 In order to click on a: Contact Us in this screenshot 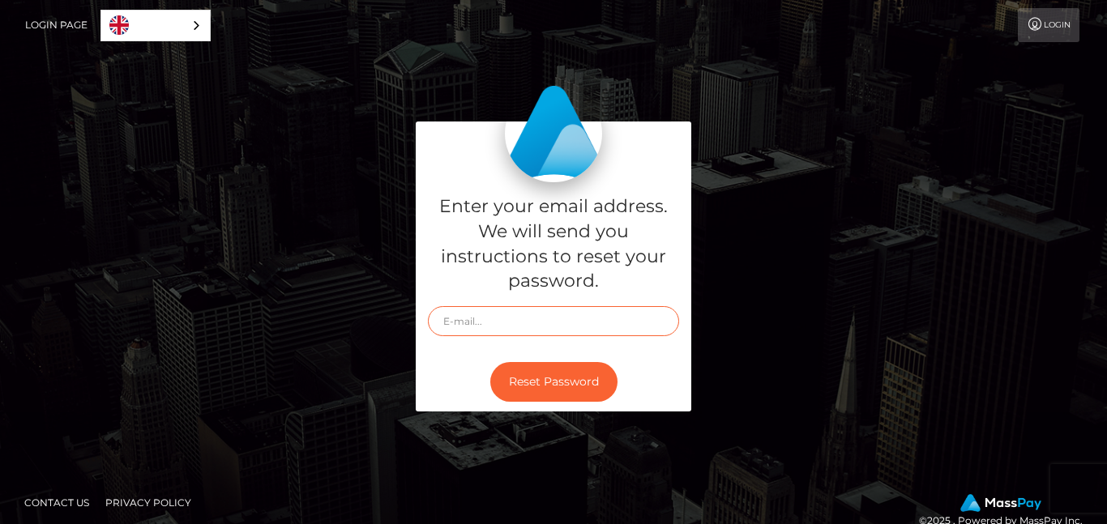, I will do `click(57, 503)`.